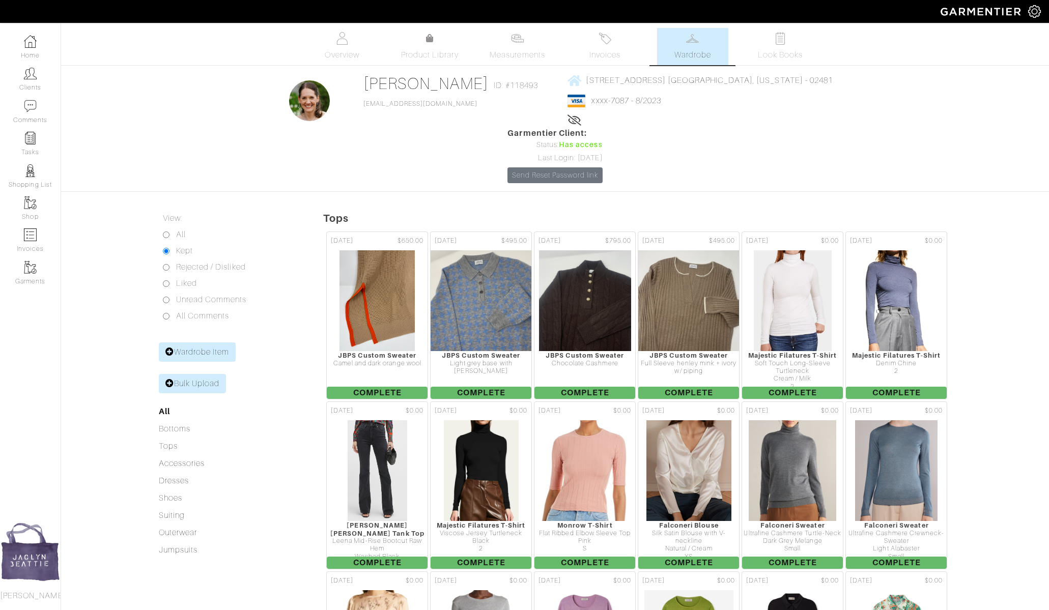 Image resolution: width=1049 pixels, height=610 pixels. I want to click on label: View:, so click(173, 218).